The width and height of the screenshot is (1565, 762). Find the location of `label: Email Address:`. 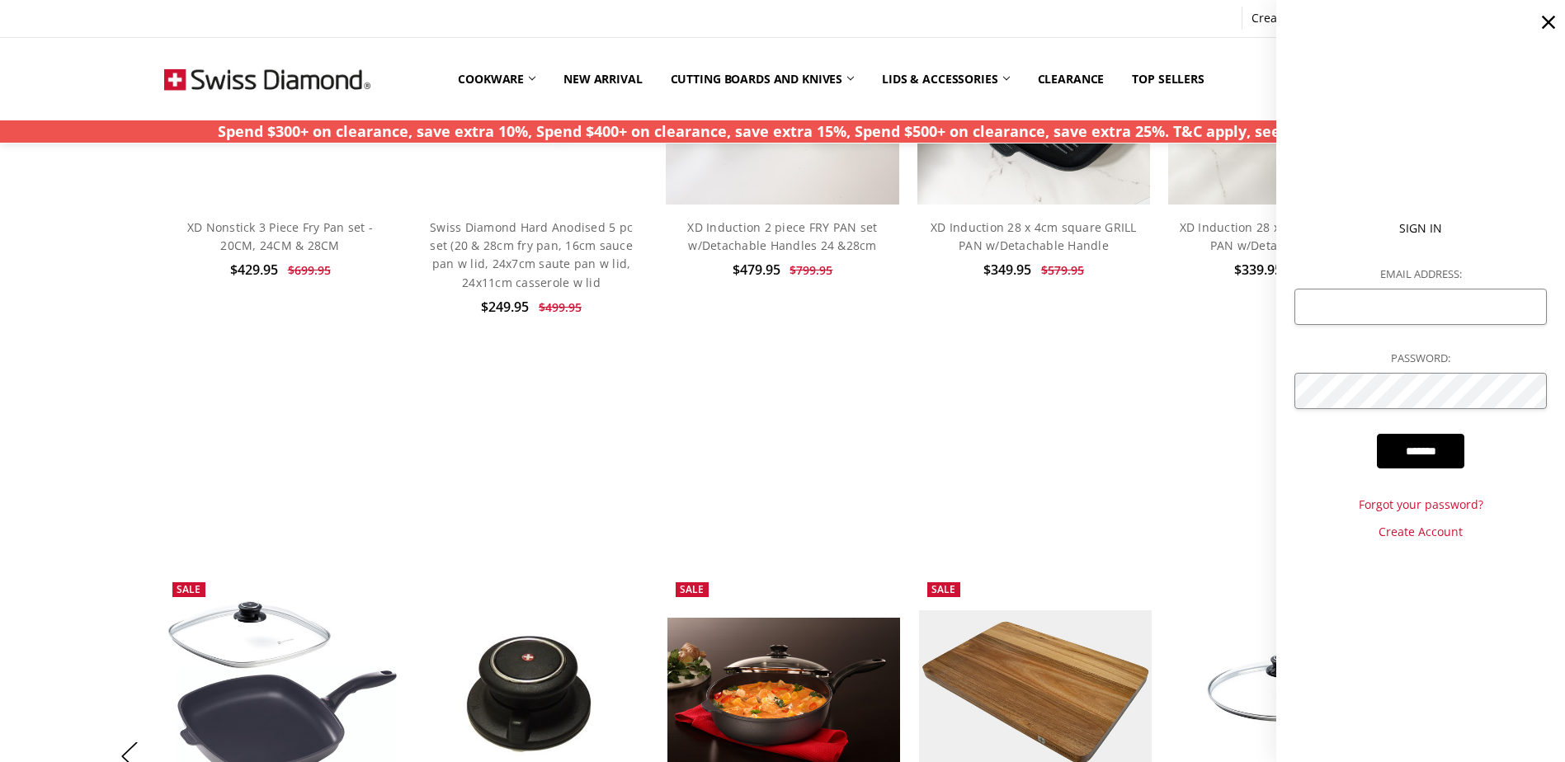

label: Email Address: is located at coordinates (1420, 274).